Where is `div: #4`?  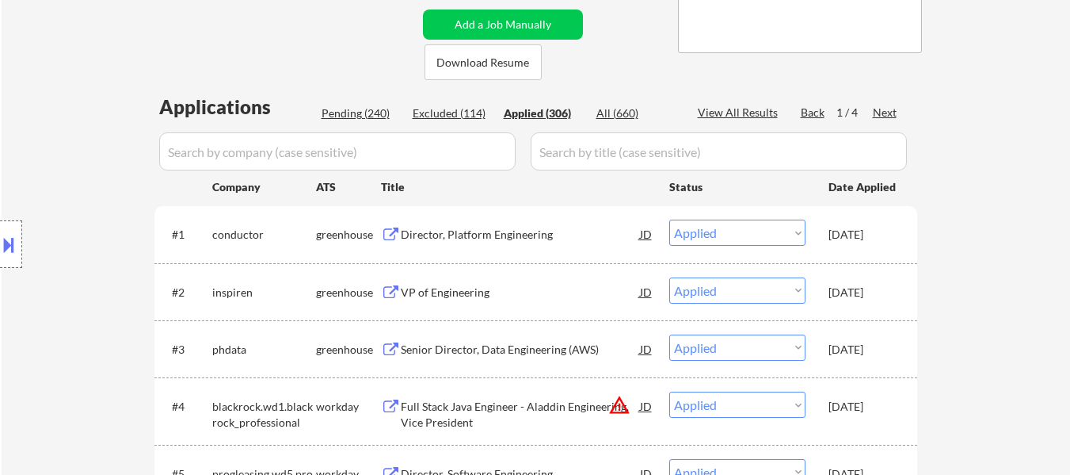
div: #4 is located at coordinates (185, 406).